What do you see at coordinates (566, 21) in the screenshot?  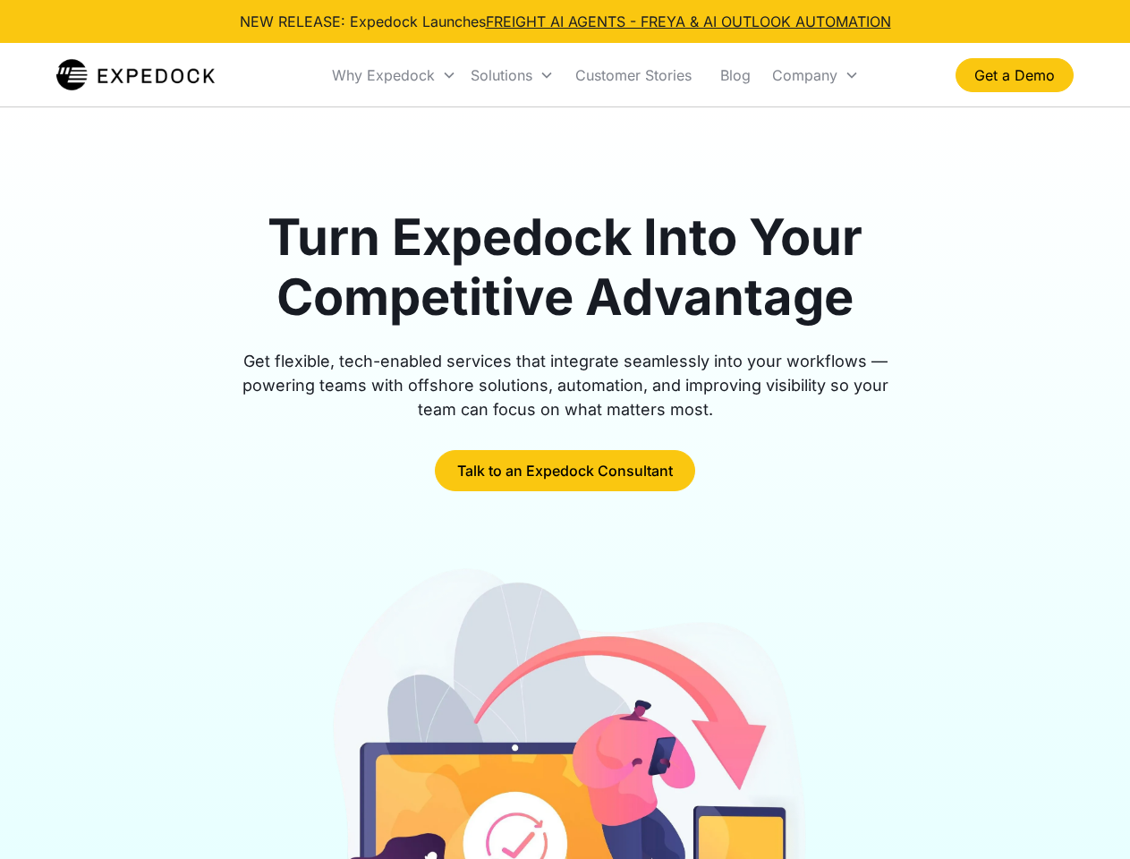 I see `div: NEW RELEASE: Expedock Launches` at bounding box center [566, 21].